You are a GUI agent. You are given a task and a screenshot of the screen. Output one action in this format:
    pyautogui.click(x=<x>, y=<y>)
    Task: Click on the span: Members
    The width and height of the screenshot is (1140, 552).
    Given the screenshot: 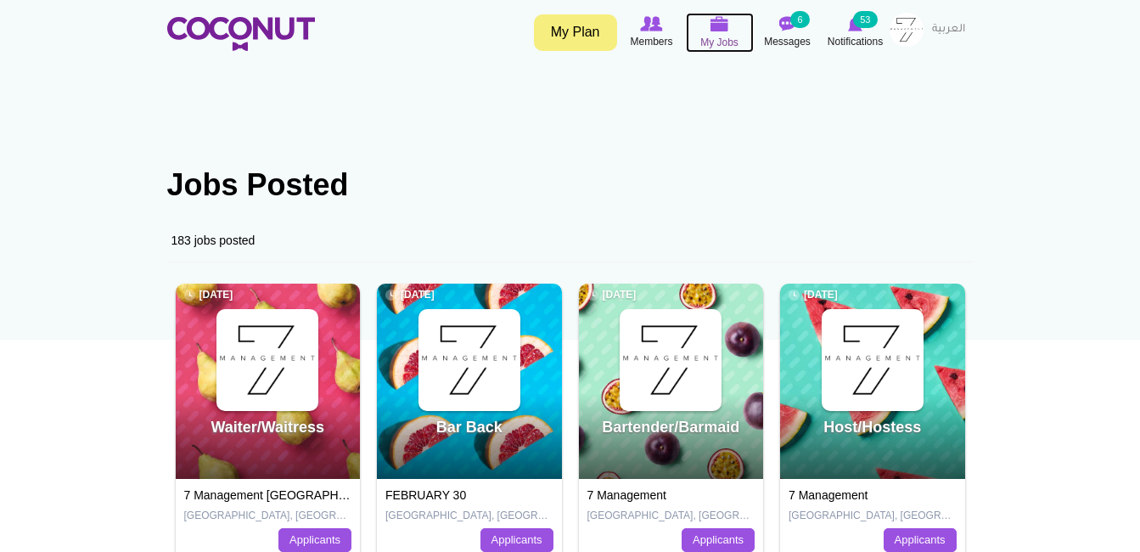 What is the action you would take?
    pyautogui.click(x=651, y=42)
    